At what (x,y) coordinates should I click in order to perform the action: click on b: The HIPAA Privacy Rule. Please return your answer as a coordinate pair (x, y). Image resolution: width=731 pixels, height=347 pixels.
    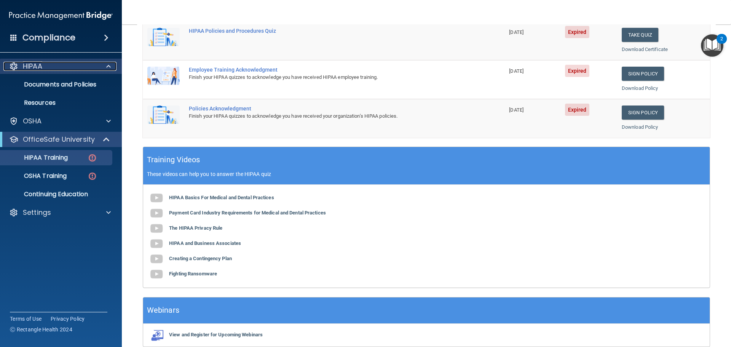
    Looking at the image, I should click on (196, 228).